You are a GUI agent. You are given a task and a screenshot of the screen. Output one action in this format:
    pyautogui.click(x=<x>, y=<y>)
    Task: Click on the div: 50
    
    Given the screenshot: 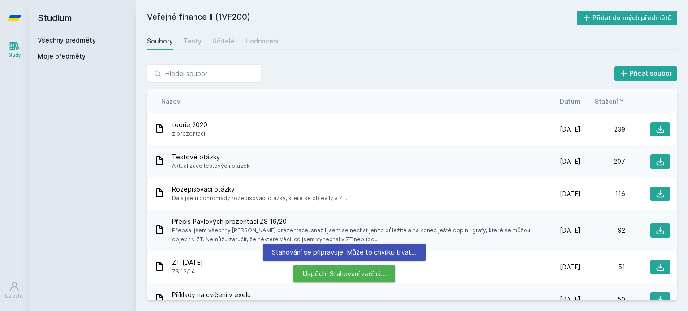 What is the action you would take?
    pyautogui.click(x=603, y=300)
    